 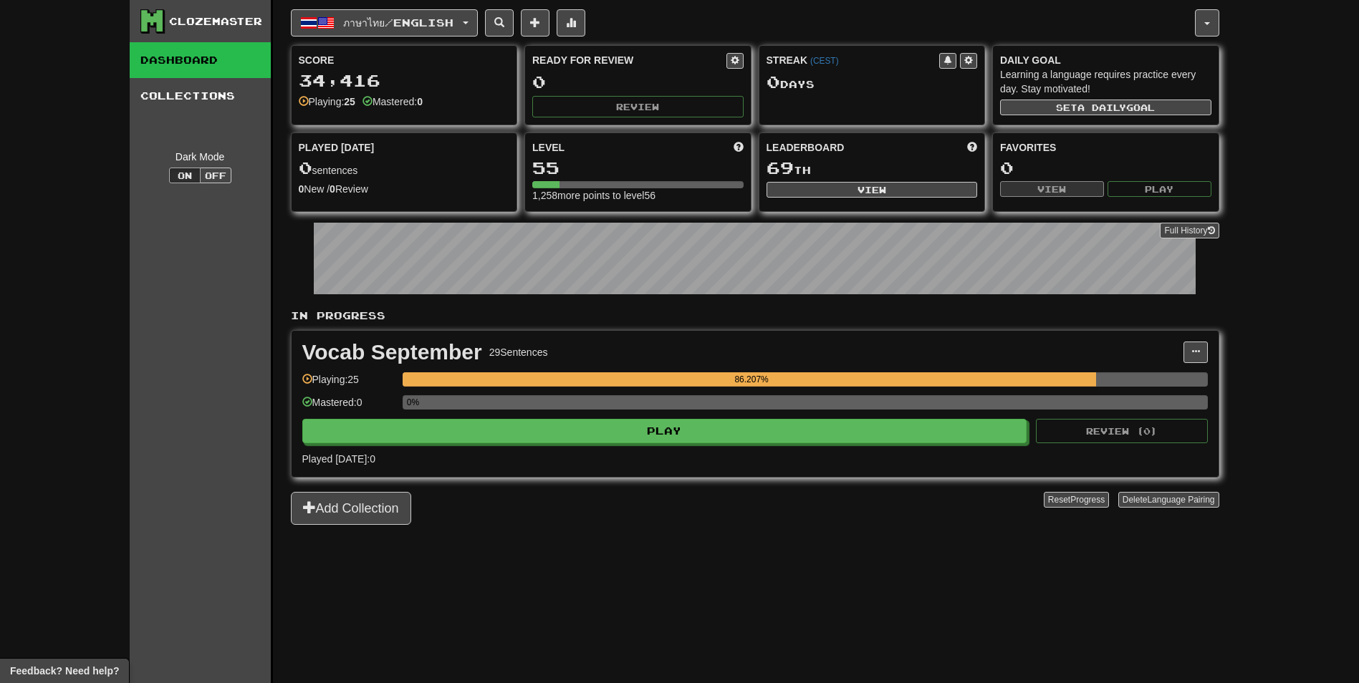 What do you see at coordinates (1189, 231) in the screenshot?
I see `a: Full History` at bounding box center [1189, 231].